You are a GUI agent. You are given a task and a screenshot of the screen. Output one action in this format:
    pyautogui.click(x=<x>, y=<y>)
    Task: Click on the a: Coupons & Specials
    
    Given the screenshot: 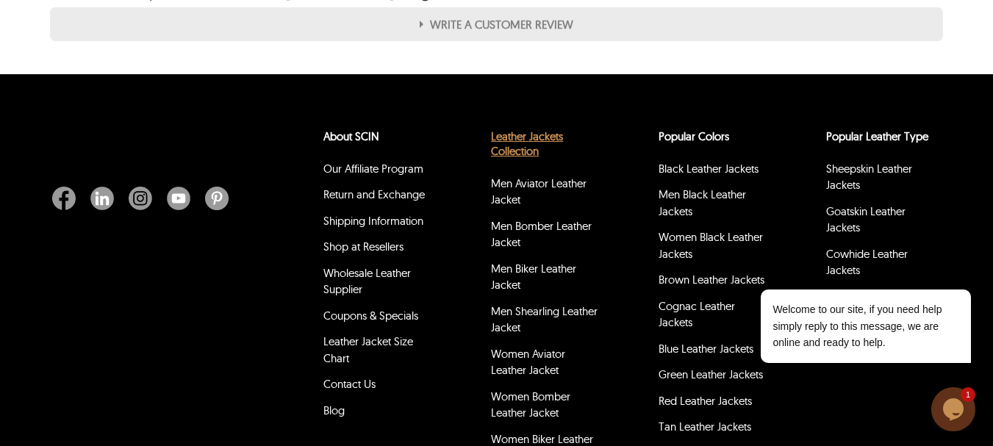 What is the action you would take?
    pyautogui.click(x=370, y=315)
    